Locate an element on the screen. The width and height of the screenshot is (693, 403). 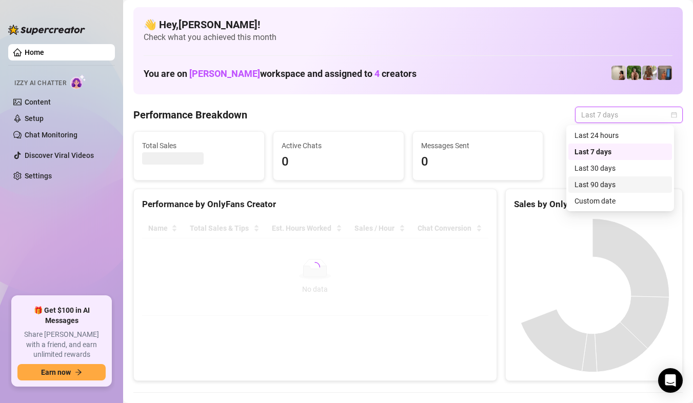
span: 🎁 Get $100 in AI Messages is located at coordinates (62, 316).